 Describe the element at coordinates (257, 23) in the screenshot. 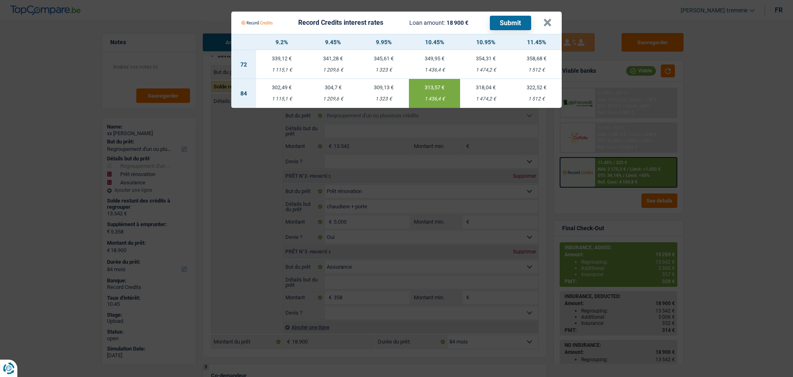

I see `img: Record Credits` at that location.